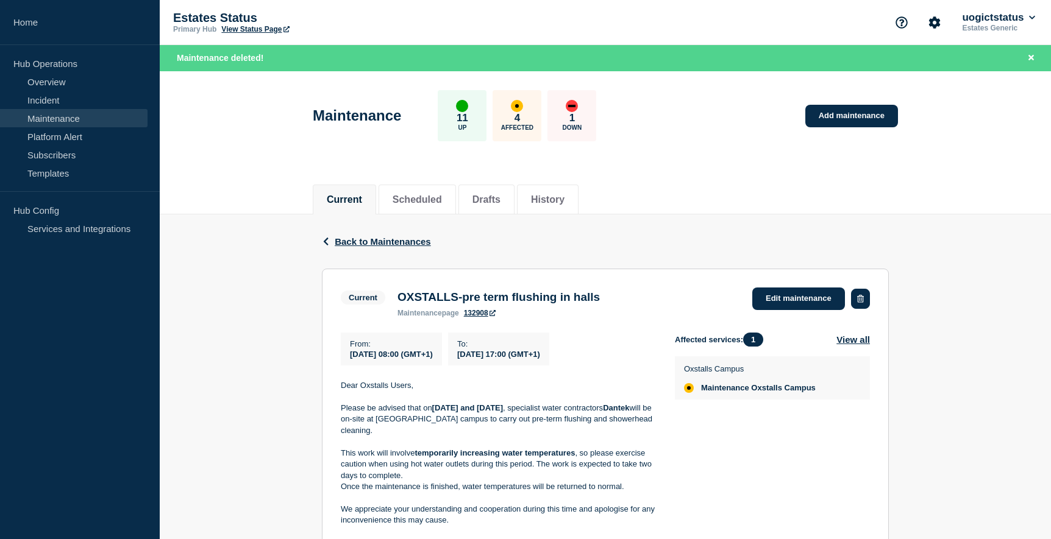 The width and height of the screenshot is (1051, 539). I want to click on button: Current, so click(344, 200).